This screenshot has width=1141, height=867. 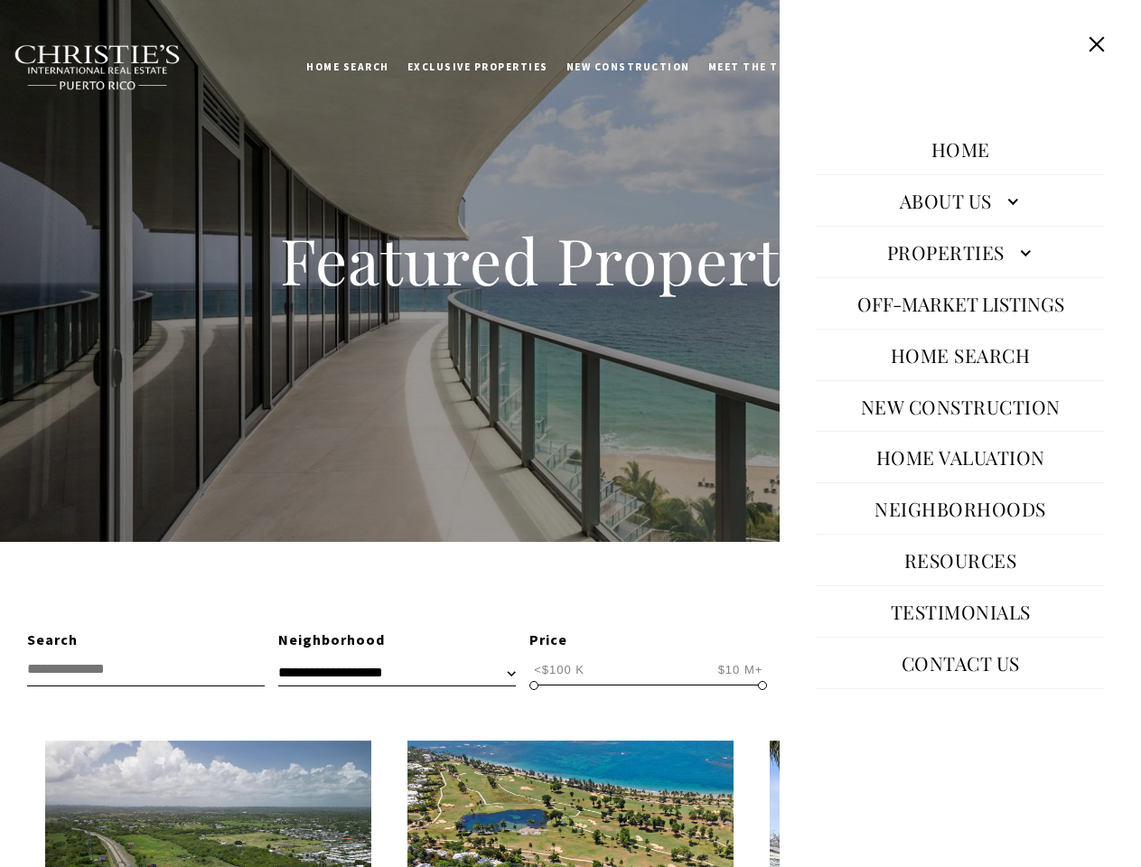 What do you see at coordinates (145, 640) in the screenshot?
I see `div: Search` at bounding box center [145, 640].